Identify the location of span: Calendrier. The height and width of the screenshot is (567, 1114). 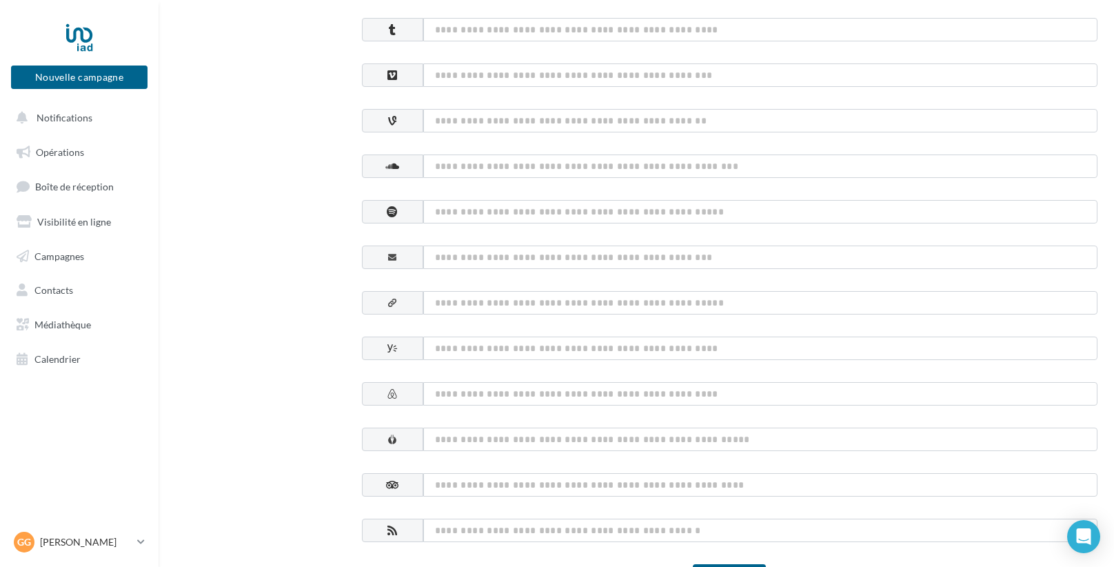
(57, 358).